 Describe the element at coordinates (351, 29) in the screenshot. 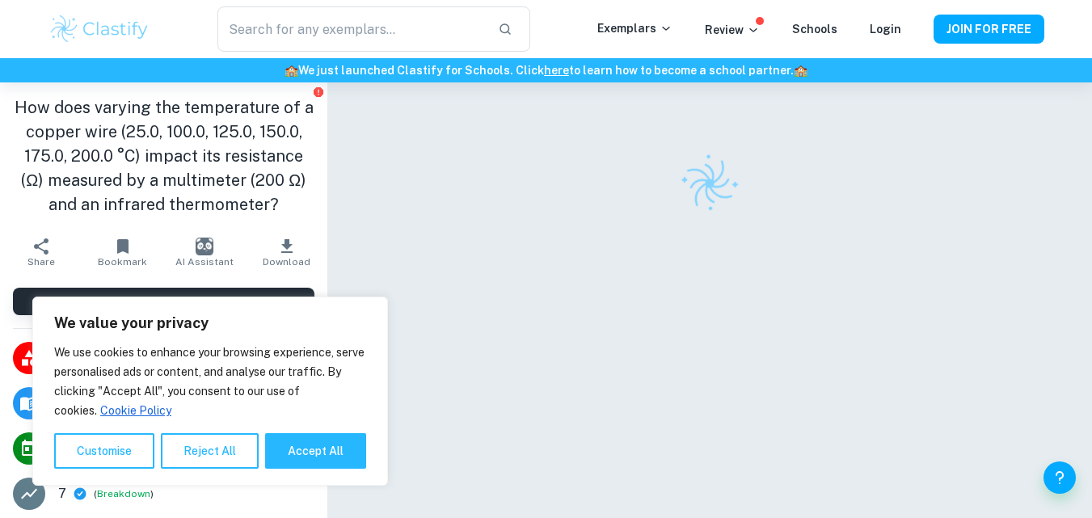

I see `input: Search for any exemplars...` at that location.